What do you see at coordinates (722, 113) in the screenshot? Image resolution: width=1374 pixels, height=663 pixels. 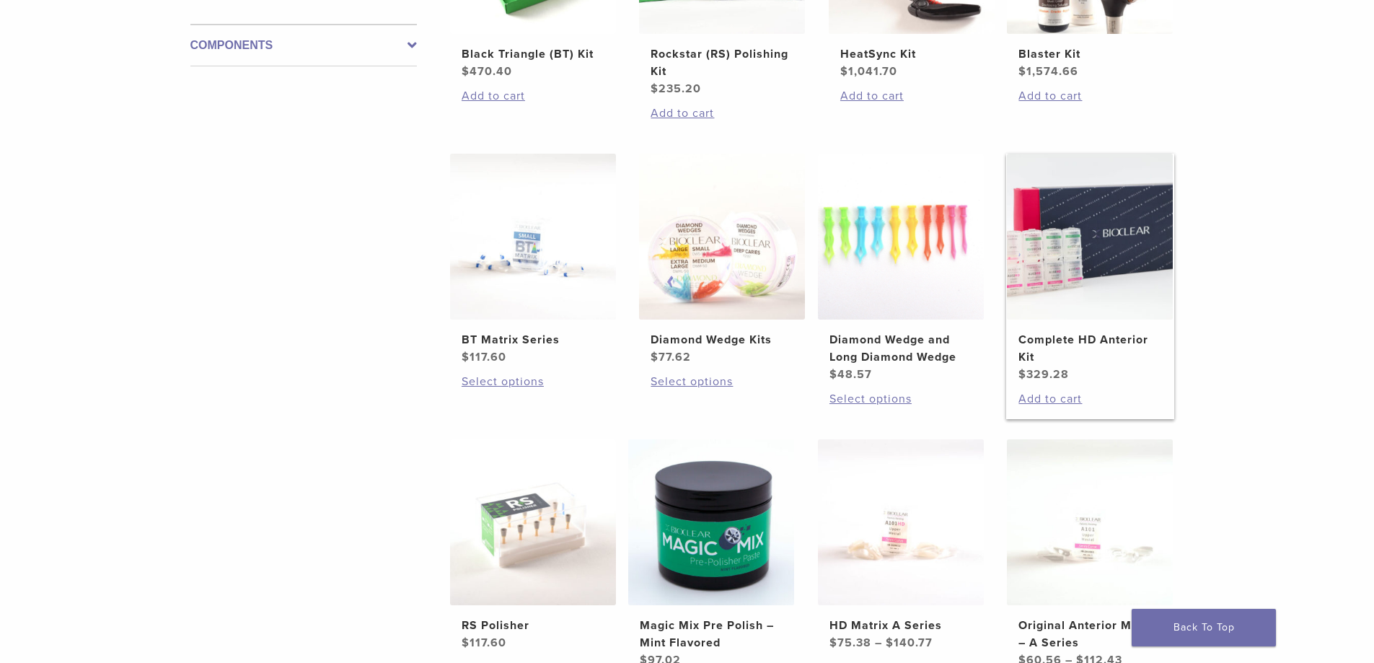 I see `a: Add to cart: “Rockstar (RS) Polishing Kit”` at bounding box center [722, 113].